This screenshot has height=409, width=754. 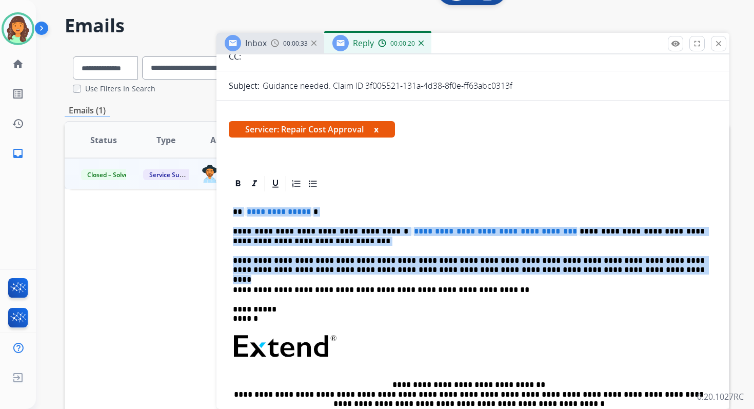 I want to click on p: Subject:, so click(x=244, y=86).